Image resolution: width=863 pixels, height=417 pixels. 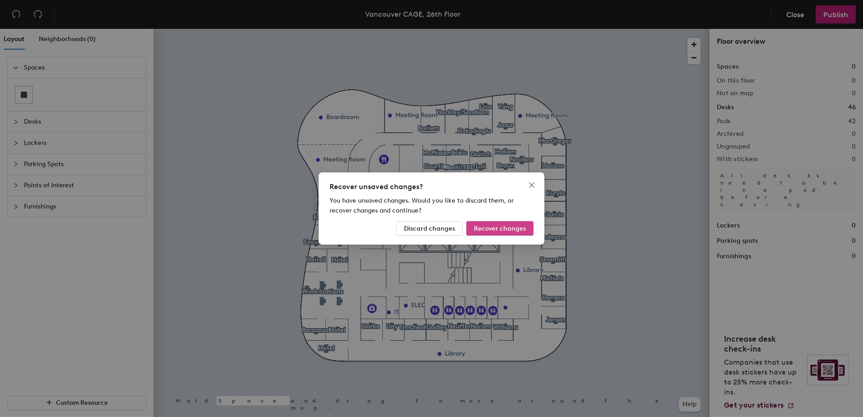 What do you see at coordinates (429, 228) in the screenshot?
I see `button: Discard changes` at bounding box center [429, 228].